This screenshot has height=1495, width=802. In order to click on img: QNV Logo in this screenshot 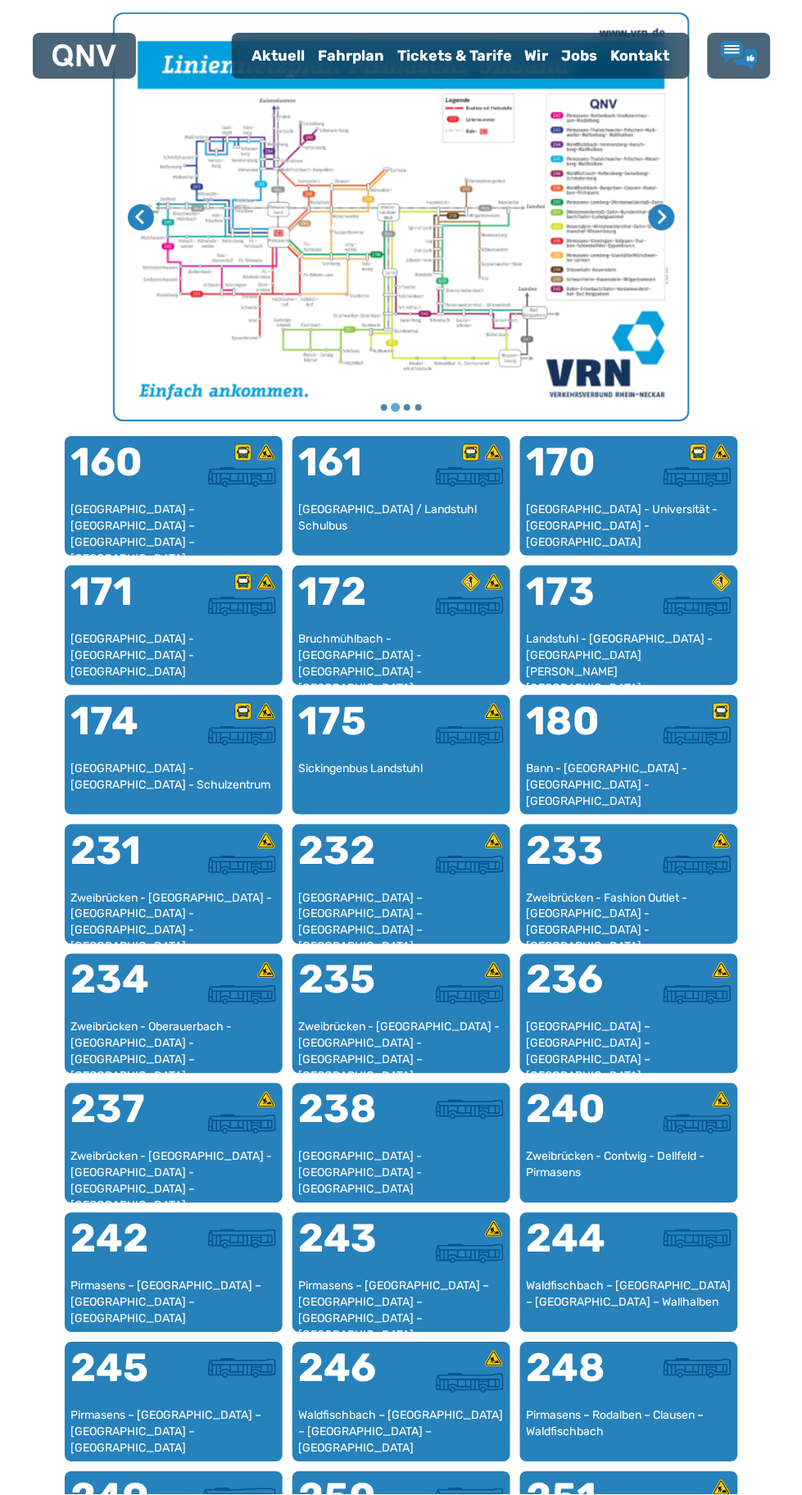, I will do `click(84, 56)`.